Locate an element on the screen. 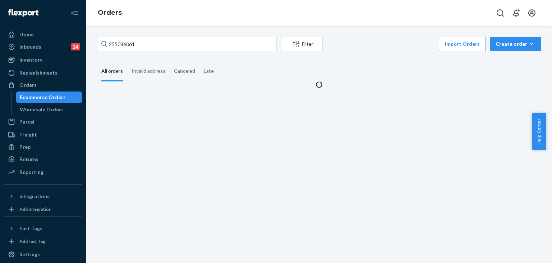  div: 24 is located at coordinates (76, 47).